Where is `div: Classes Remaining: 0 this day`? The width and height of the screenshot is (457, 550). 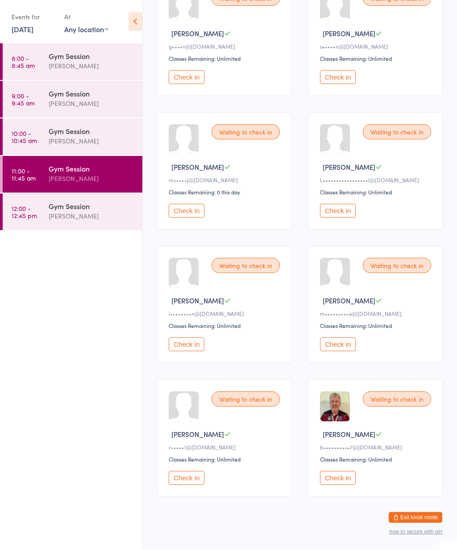 div: Classes Remaining: 0 this day is located at coordinates (225, 192).